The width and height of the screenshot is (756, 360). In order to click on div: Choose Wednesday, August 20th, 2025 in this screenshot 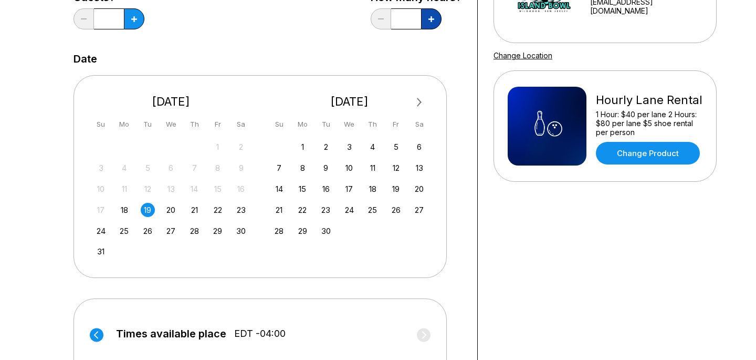, I will do `click(171, 209)`.